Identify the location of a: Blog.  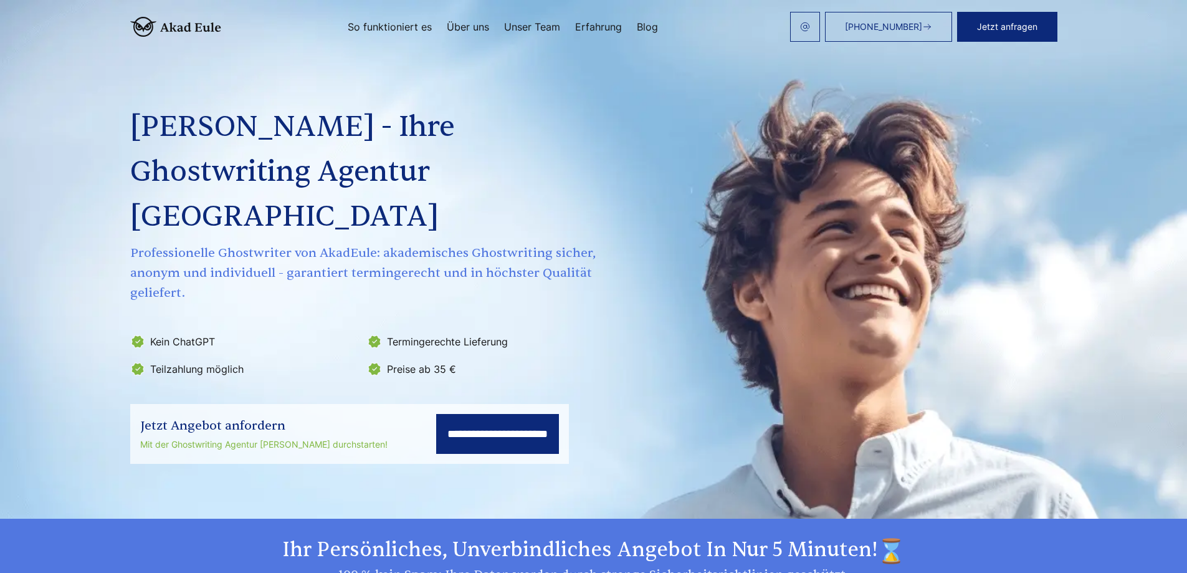
(647, 27).